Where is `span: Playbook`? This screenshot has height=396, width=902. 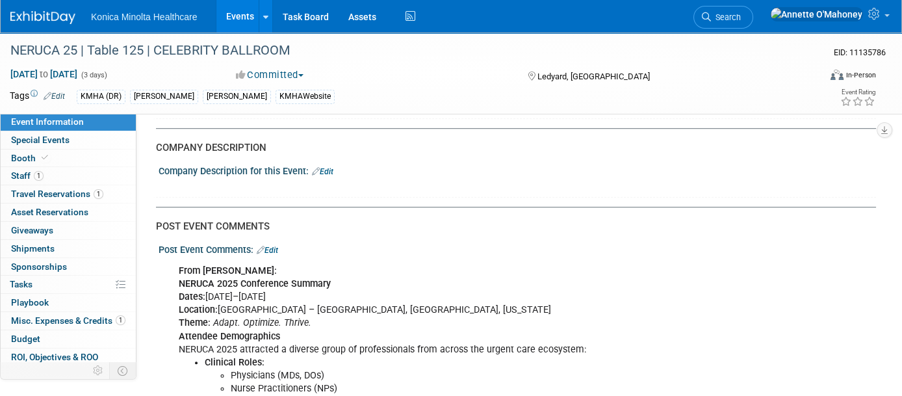
span: Playbook is located at coordinates (30, 302).